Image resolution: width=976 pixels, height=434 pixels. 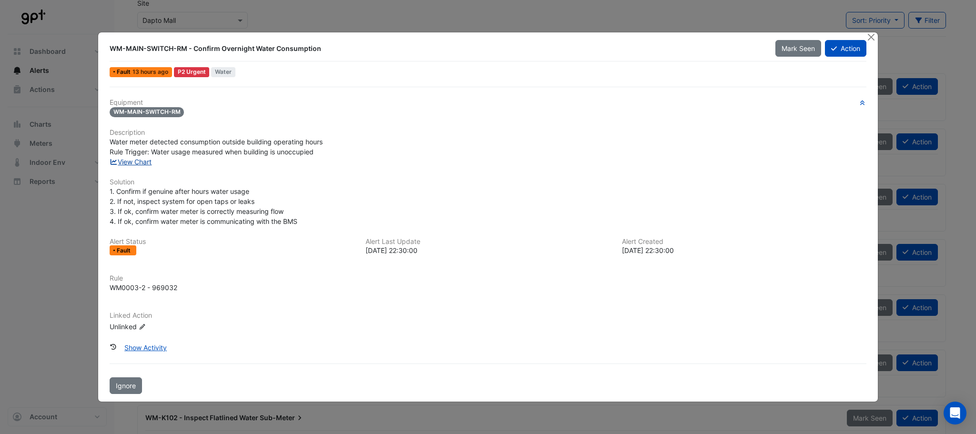 What do you see at coordinates (799, 48) in the screenshot?
I see `span: Mark Seen` at bounding box center [799, 48].